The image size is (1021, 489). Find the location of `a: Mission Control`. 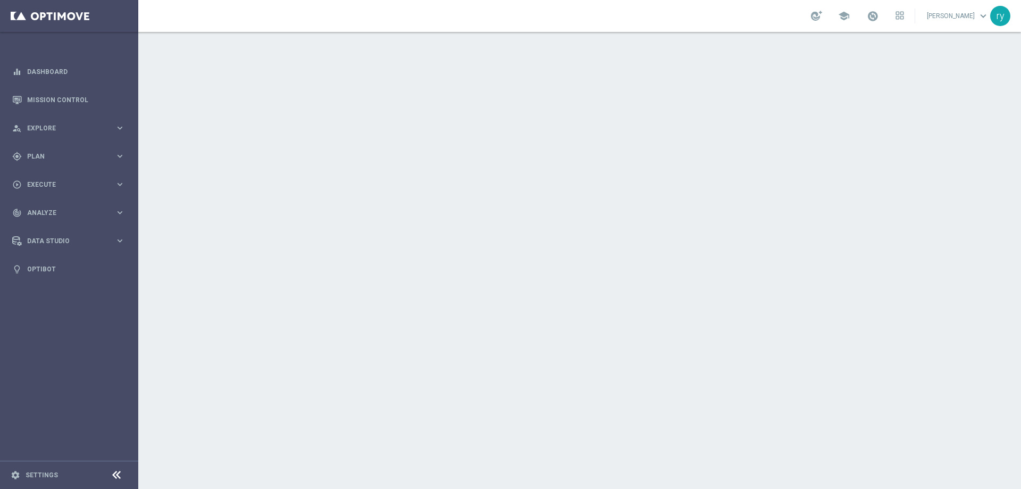

a: Mission Control is located at coordinates (76, 99).